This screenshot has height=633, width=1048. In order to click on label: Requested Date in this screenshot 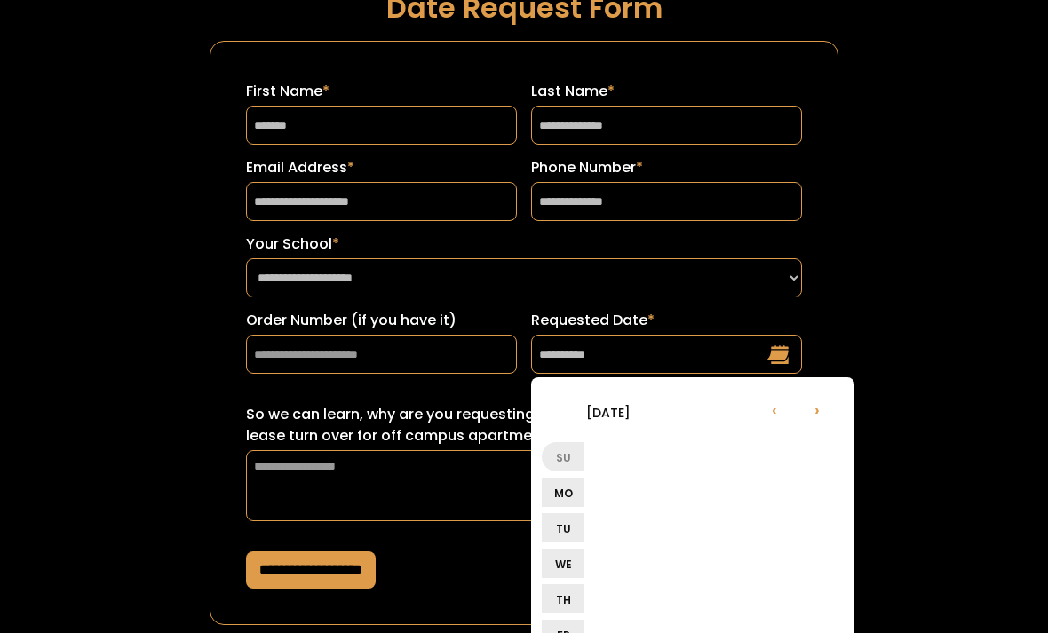, I will do `click(666, 321)`.